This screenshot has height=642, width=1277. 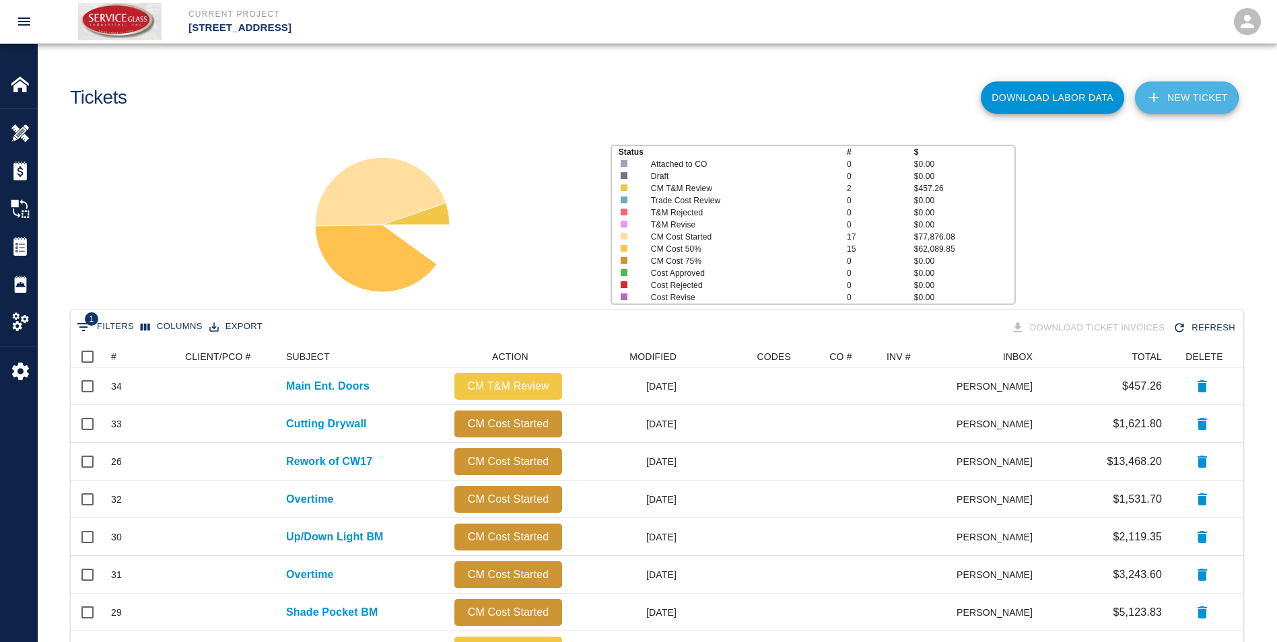 What do you see at coordinates (1089, 328) in the screenshot?
I see `div: Tickets download in groups of 15` at bounding box center [1089, 328].